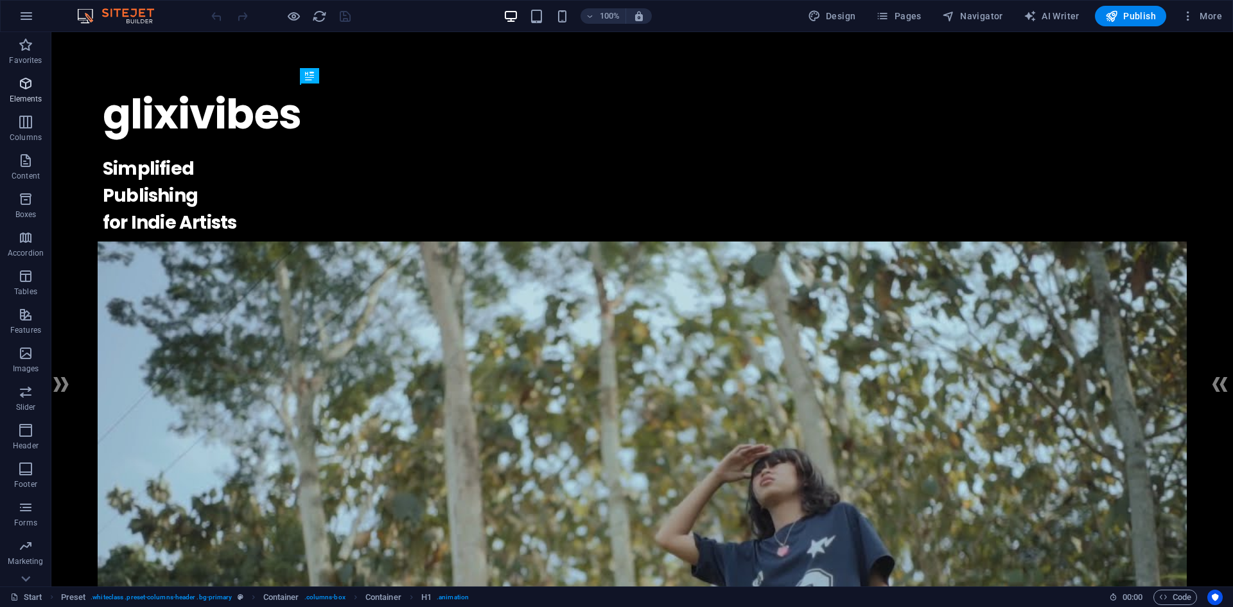  I want to click on p: Content, so click(26, 176).